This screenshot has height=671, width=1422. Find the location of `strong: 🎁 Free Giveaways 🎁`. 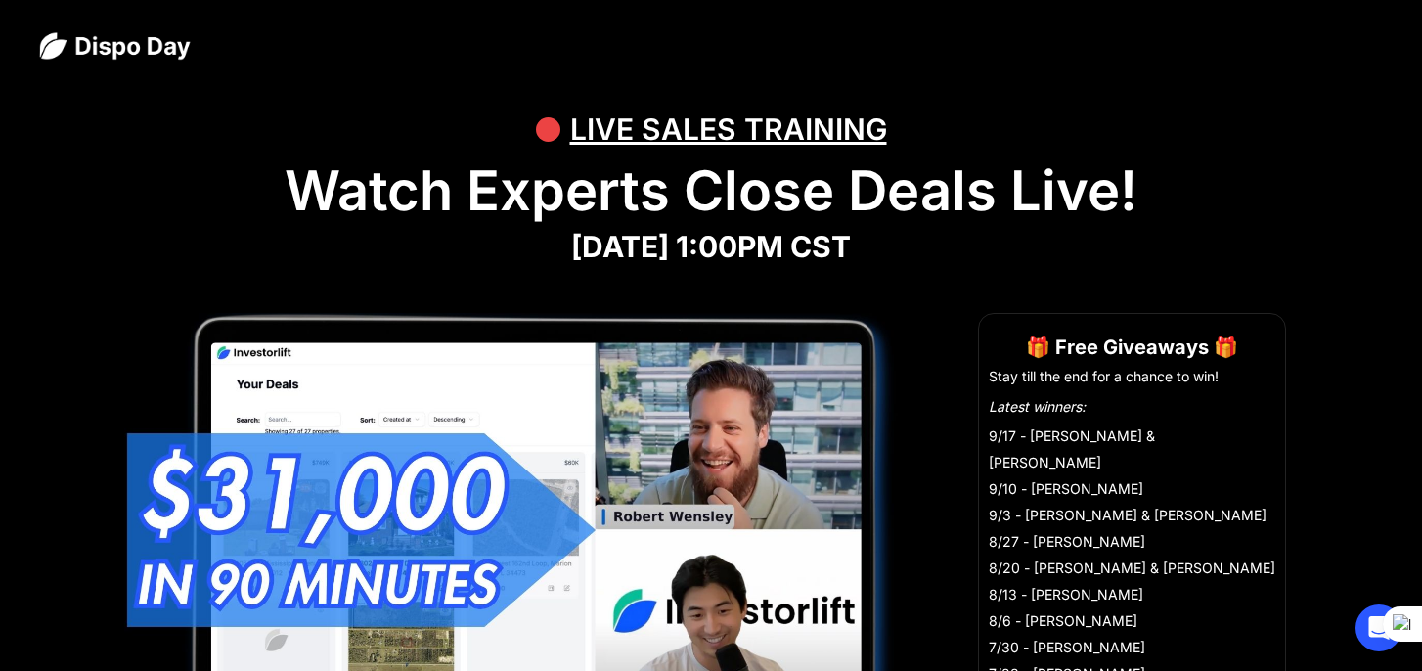

strong: 🎁 Free Giveaways 🎁 is located at coordinates (1131, 347).